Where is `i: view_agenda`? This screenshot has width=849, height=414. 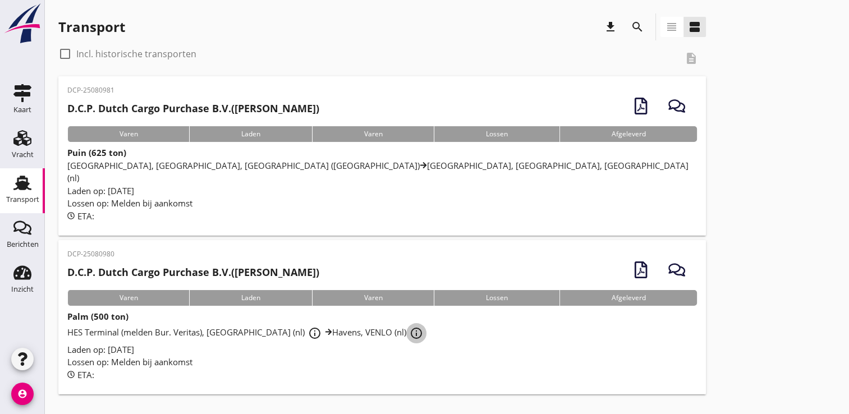 i: view_agenda is located at coordinates (695, 27).